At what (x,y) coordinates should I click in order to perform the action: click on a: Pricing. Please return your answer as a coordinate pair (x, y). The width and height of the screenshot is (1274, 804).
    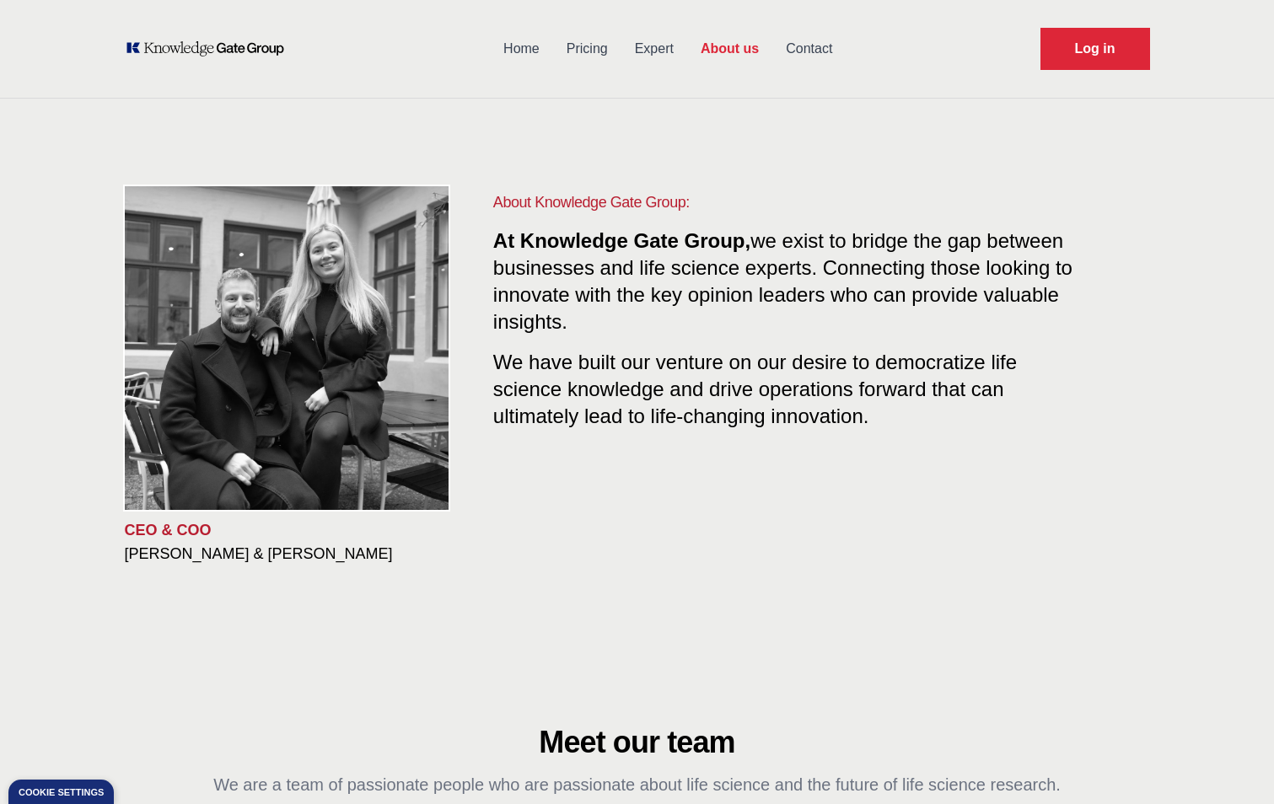
    Looking at the image, I should click on (587, 49).